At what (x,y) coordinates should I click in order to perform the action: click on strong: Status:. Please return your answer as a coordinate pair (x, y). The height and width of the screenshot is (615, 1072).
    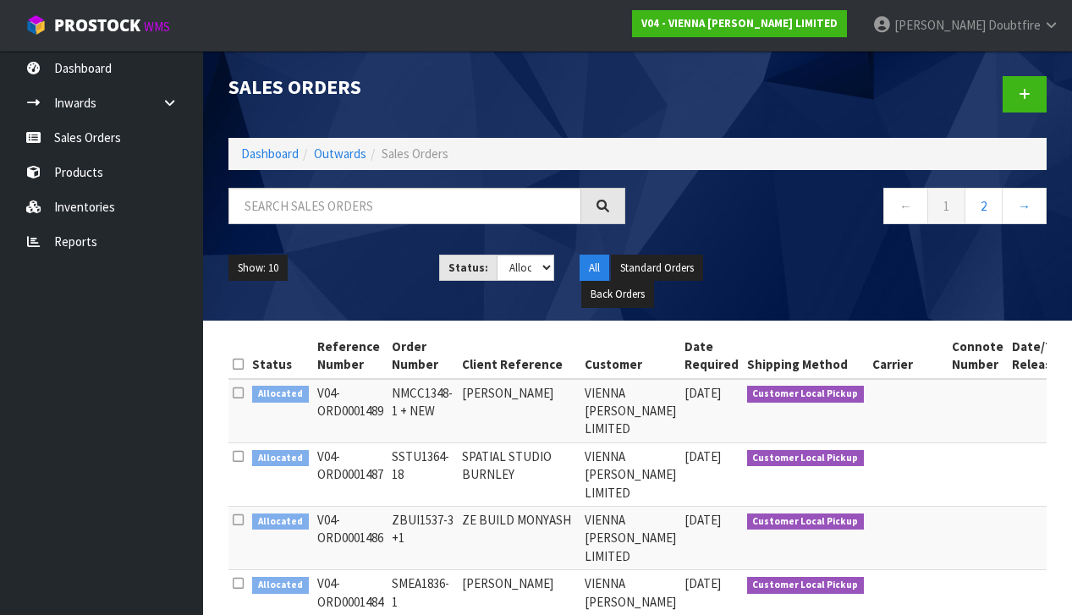
    Looking at the image, I should click on (468, 267).